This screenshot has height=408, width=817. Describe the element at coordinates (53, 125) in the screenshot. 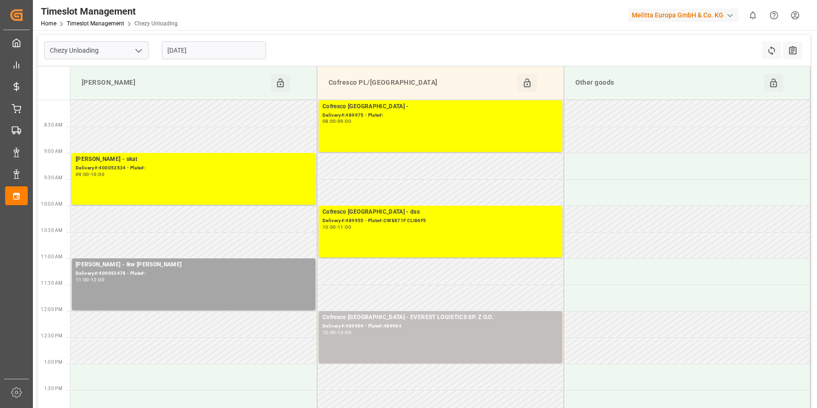

I see `span: 8:30 AM` at that location.